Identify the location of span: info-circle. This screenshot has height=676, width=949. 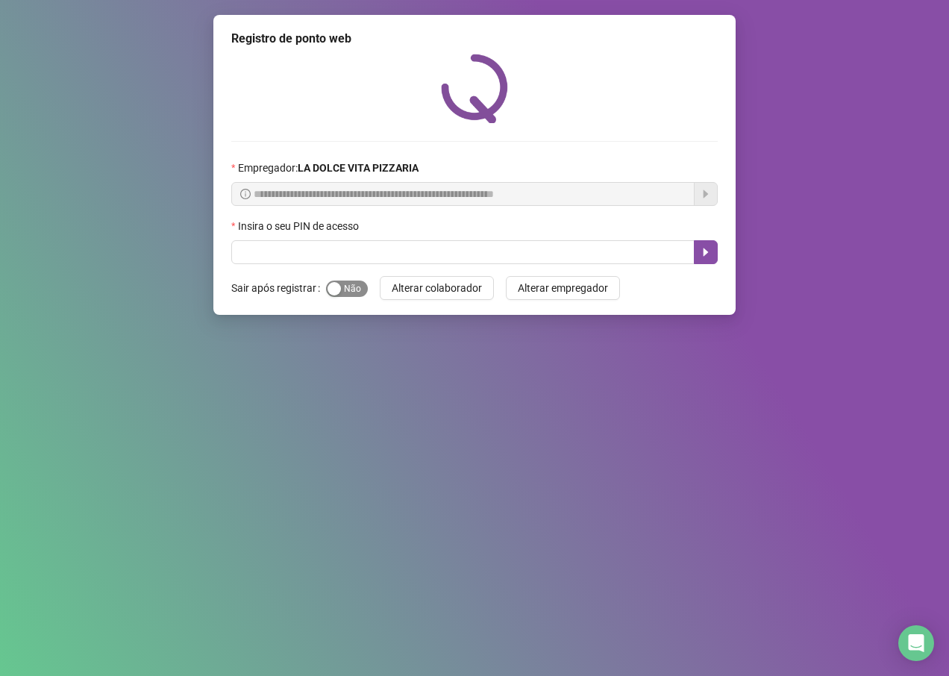
(245, 194).